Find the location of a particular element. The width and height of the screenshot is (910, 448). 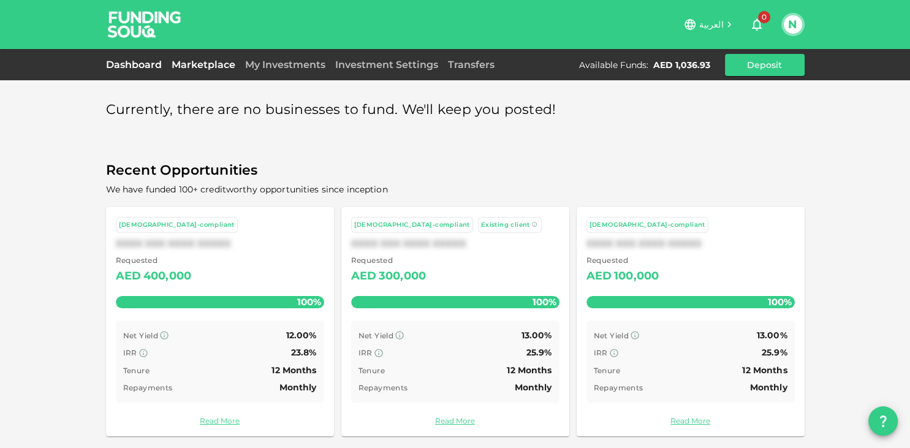

span: We have funded 100+ creditworthy opportunities since inception is located at coordinates (247, 189).